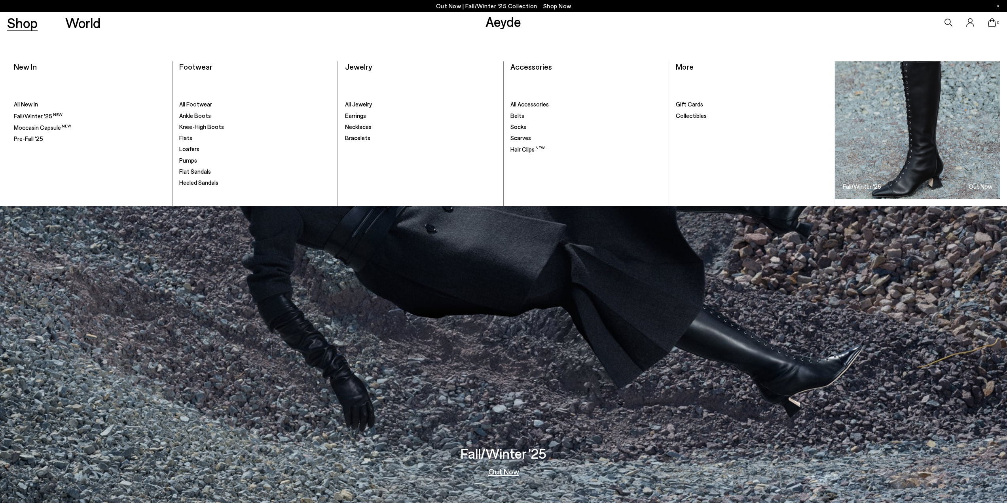 This screenshot has height=503, width=1007. I want to click on a: Footwear, so click(196, 66).